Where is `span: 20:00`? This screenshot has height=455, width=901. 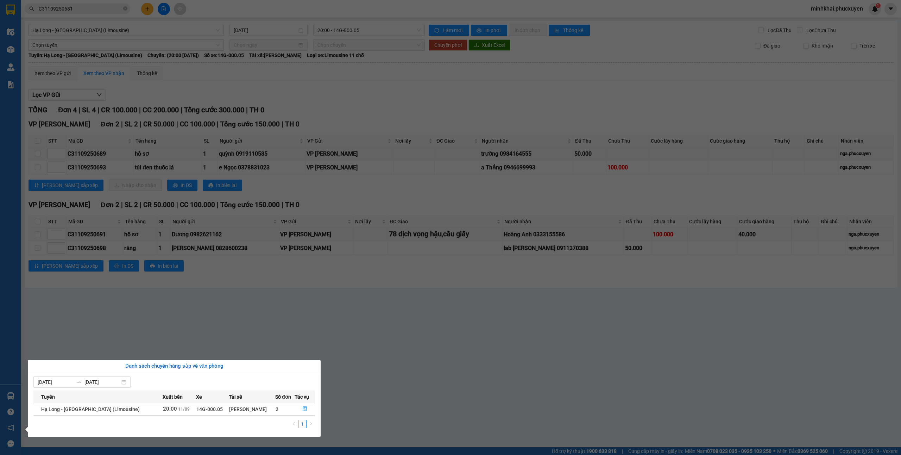
span: 20:00 is located at coordinates (170, 409).